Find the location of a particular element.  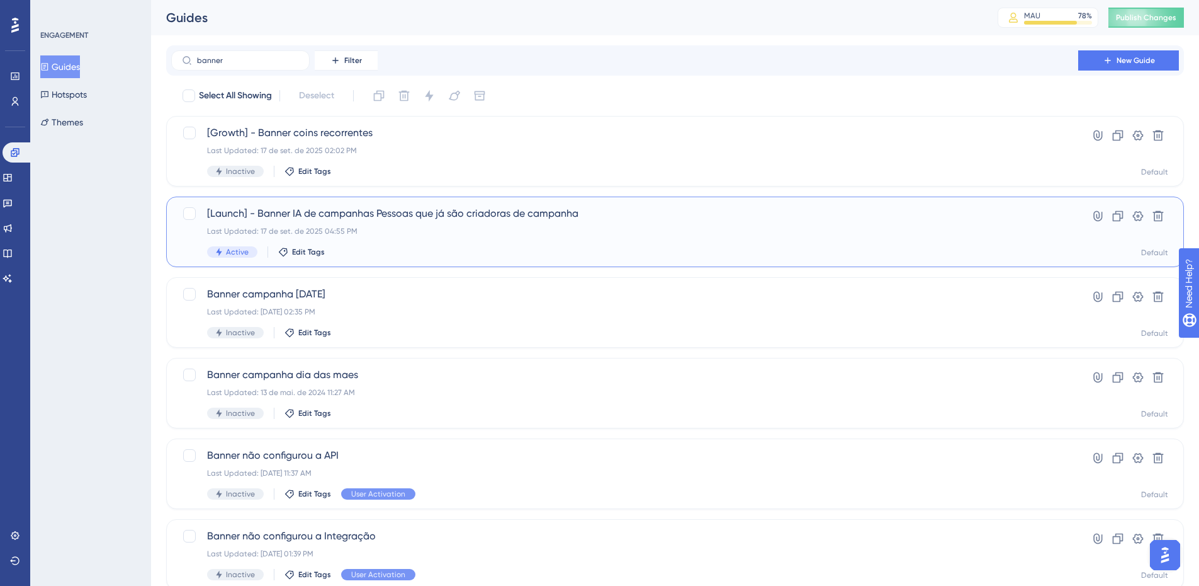

button: Guides is located at coordinates (60, 67).